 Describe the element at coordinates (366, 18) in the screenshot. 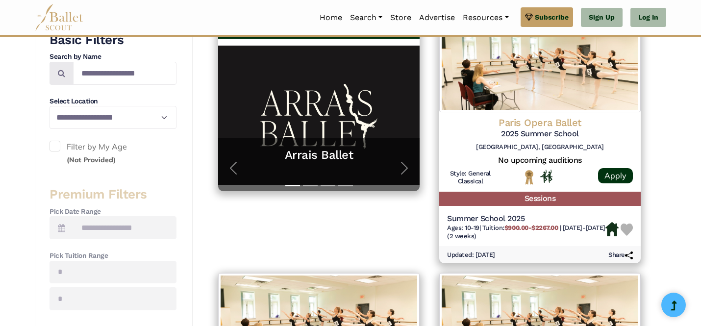

I see `a: Search` at that location.